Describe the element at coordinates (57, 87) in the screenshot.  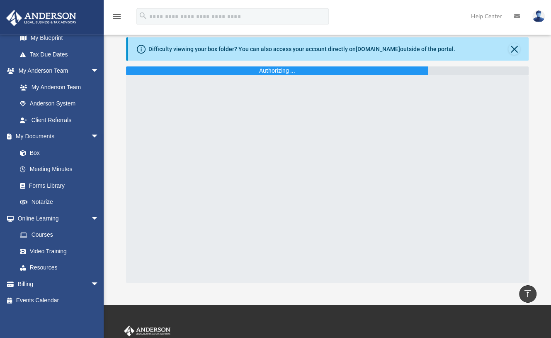
I see `a: My Anderson Team` at that location.